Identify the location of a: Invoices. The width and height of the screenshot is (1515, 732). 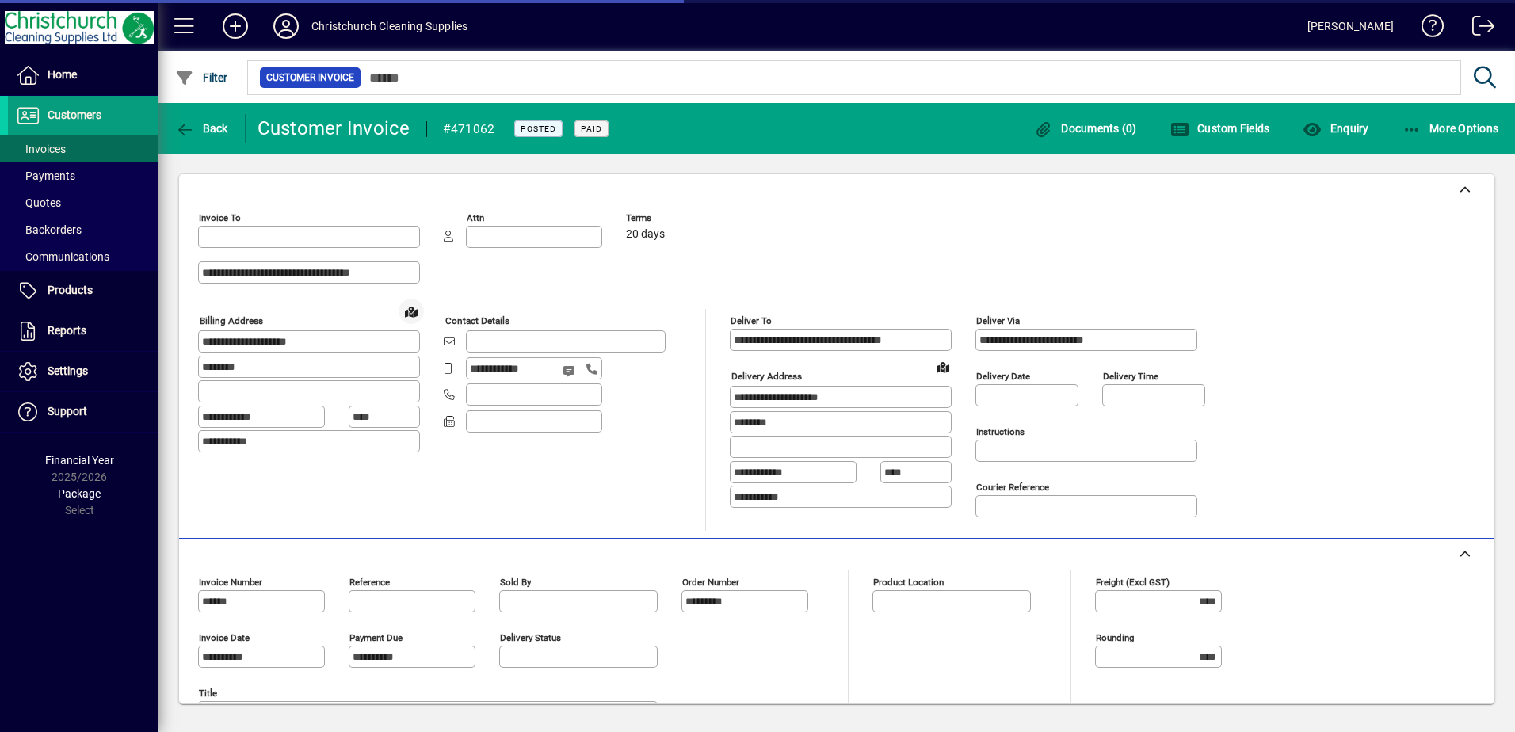
(83, 149).